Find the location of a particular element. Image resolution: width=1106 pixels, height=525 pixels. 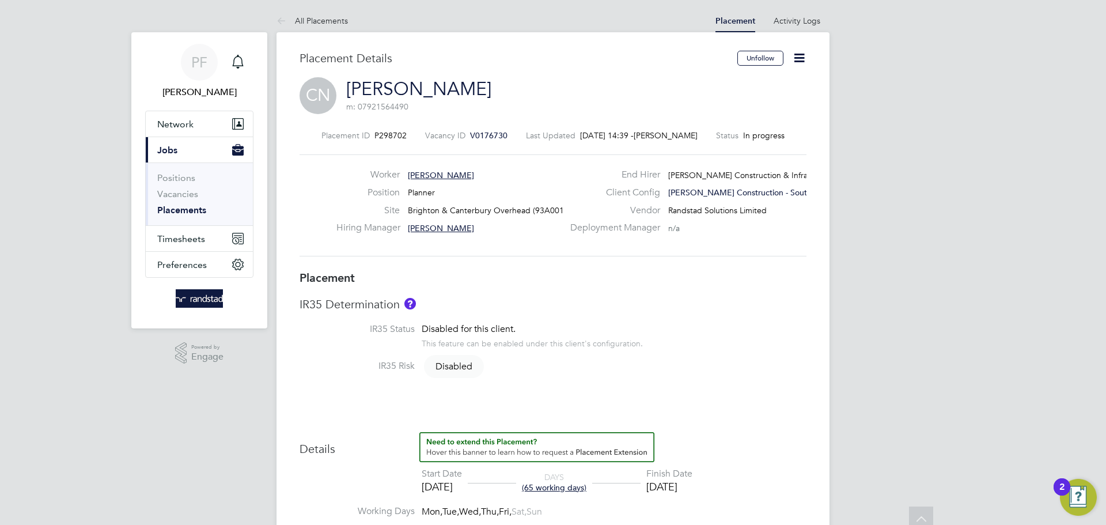

a: All Placements is located at coordinates (312, 21).